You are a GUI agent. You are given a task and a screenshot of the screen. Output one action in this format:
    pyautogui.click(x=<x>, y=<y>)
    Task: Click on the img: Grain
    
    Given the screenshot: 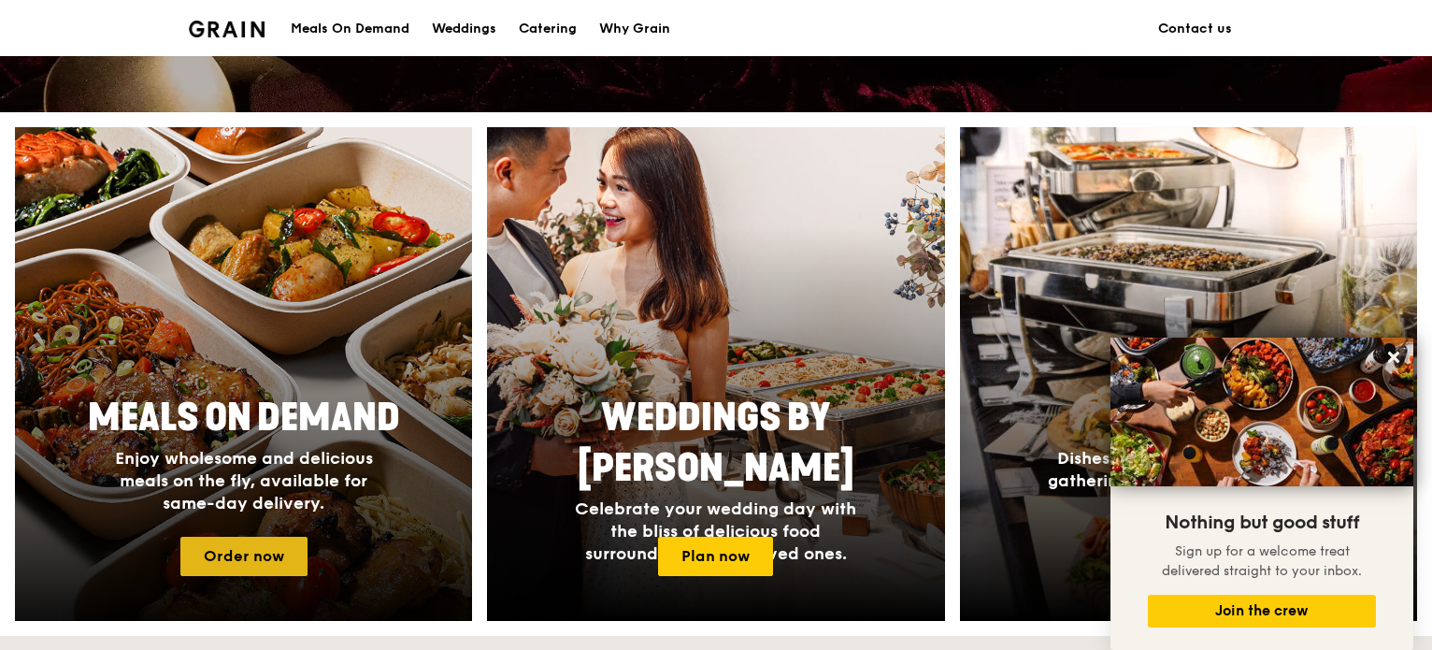 What is the action you would take?
    pyautogui.click(x=226, y=29)
    